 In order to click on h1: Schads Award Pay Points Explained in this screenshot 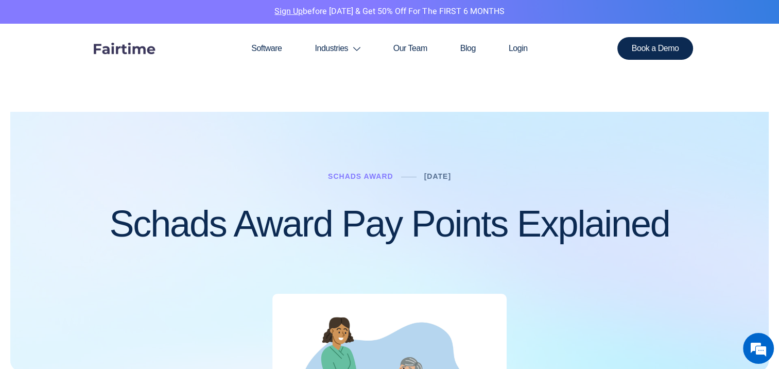, I will do `click(389, 223)`.